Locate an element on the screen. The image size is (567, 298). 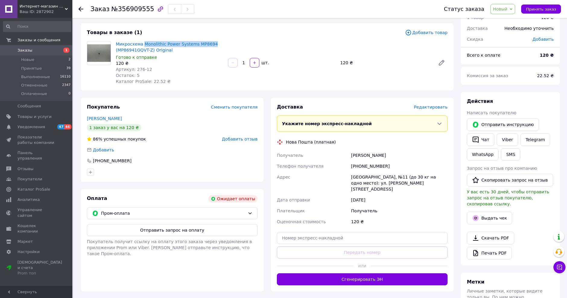
span: 1 товар is located at coordinates (475, 17).